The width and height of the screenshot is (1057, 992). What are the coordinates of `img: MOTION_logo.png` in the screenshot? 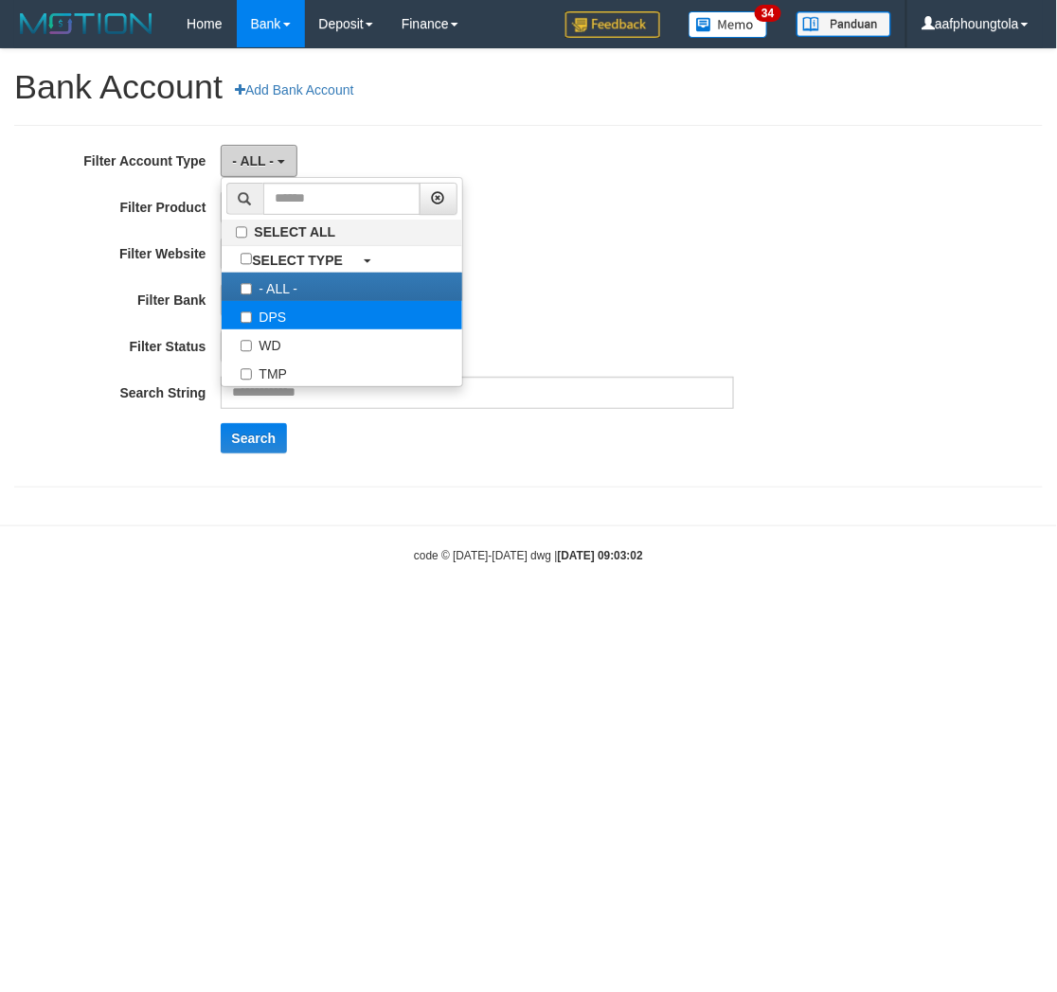 It's located at (86, 24).